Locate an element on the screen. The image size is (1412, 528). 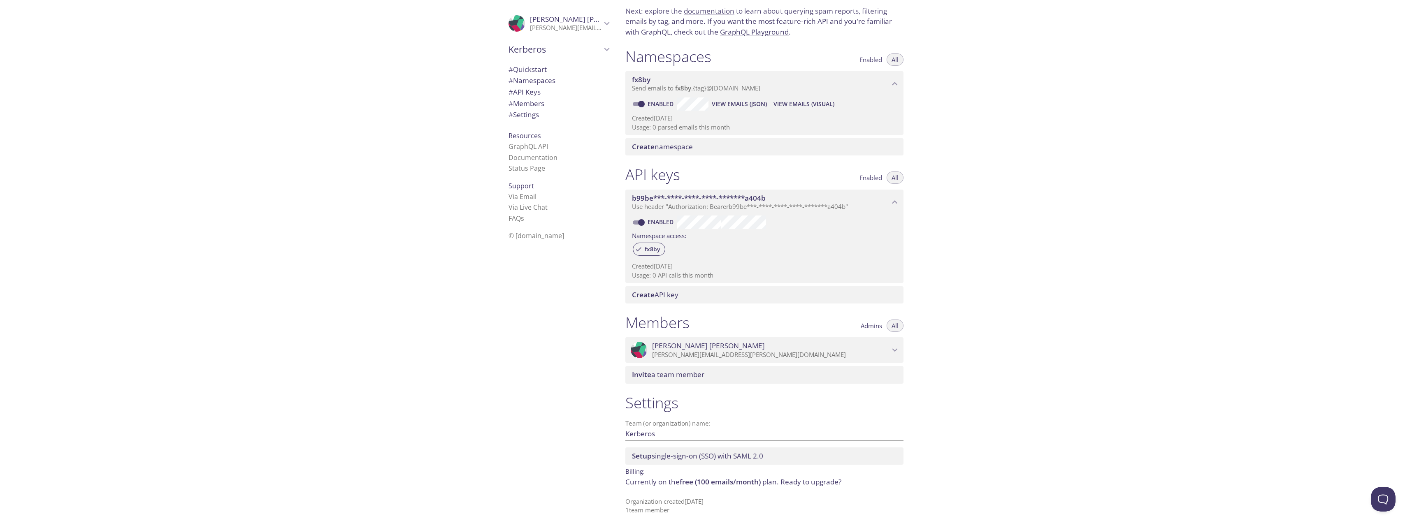
span: Ready to ? is located at coordinates (811, 482).